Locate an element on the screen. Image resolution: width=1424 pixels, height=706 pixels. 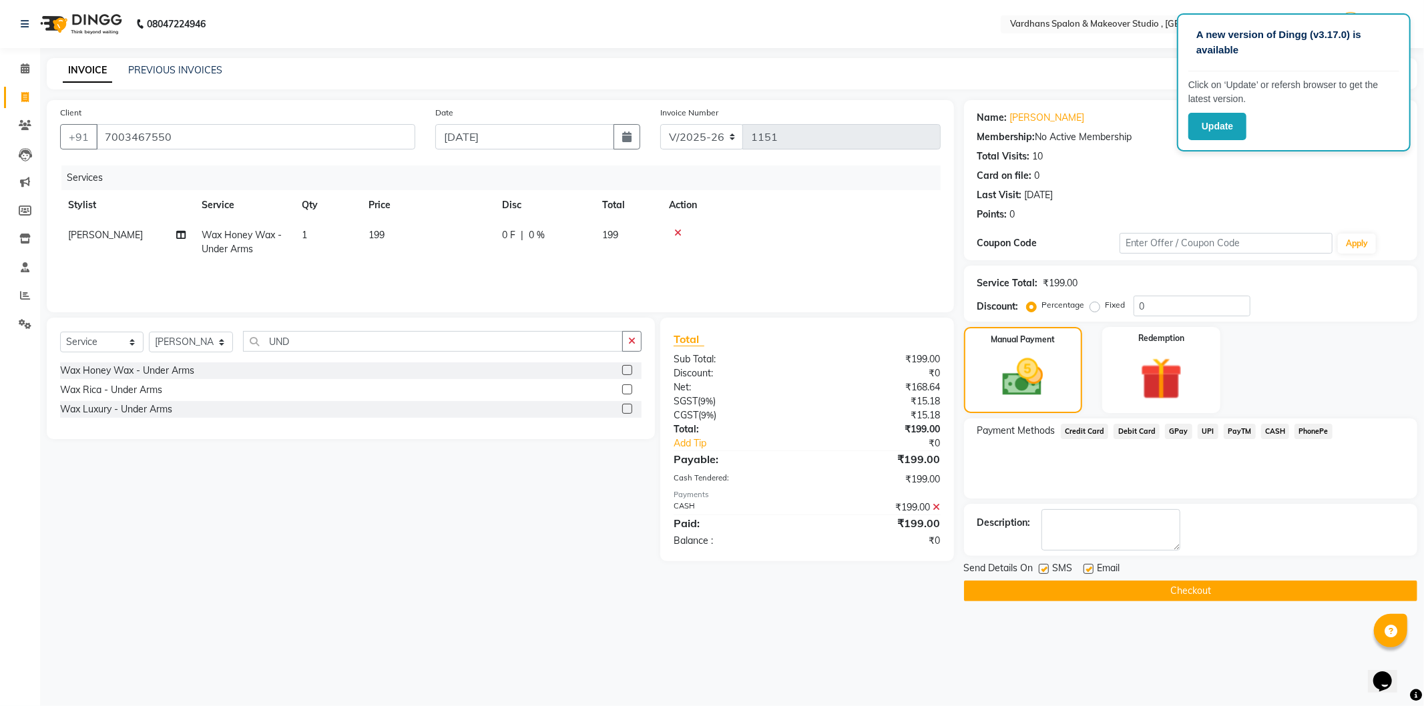
div: Name: is located at coordinates (992, 118).